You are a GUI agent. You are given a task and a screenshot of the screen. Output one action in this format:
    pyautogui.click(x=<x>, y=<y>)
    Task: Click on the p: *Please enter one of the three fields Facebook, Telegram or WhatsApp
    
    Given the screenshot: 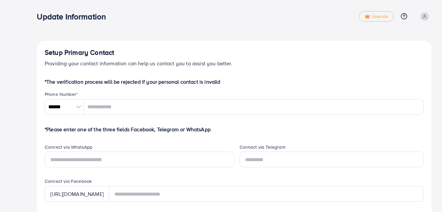 What is the action you would take?
    pyautogui.click(x=234, y=130)
    